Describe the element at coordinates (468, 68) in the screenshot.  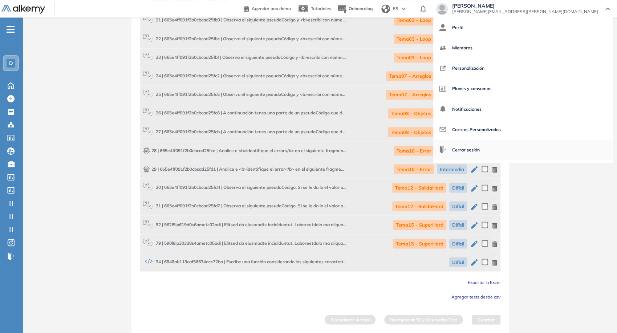
I see `span: Personalización` at that location.